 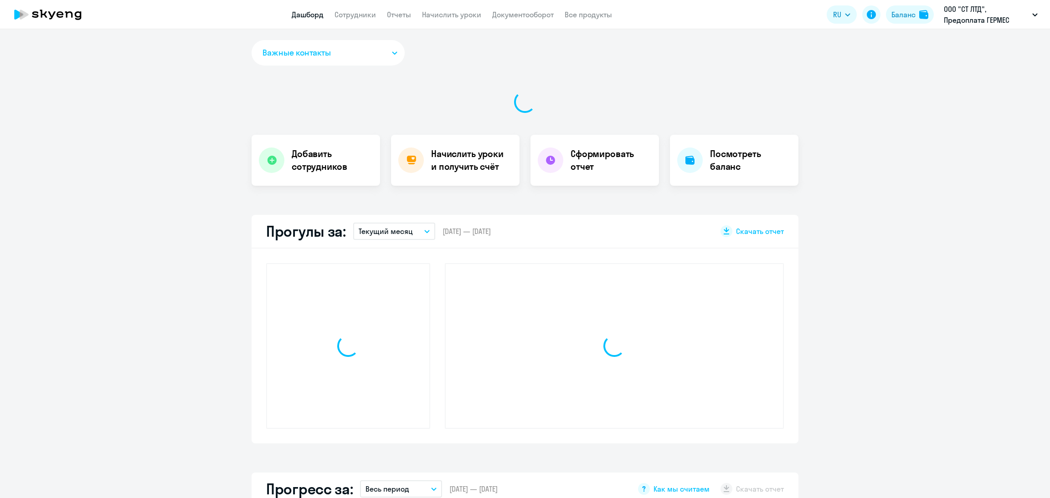 What do you see at coordinates (903, 15) in the screenshot?
I see `div: Баланс` at bounding box center [903, 15].